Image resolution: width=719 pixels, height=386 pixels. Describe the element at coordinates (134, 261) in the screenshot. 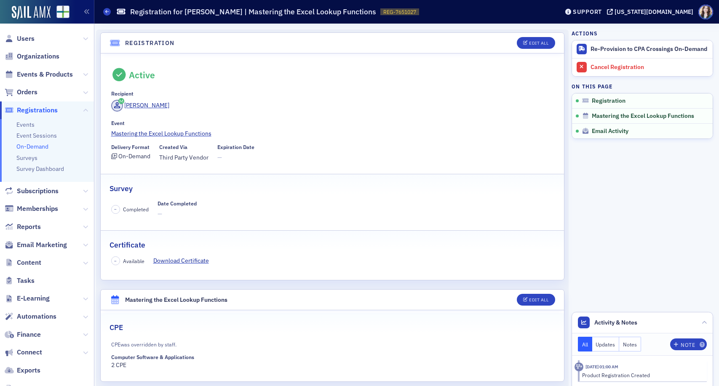

I see `span: Available` at that location.